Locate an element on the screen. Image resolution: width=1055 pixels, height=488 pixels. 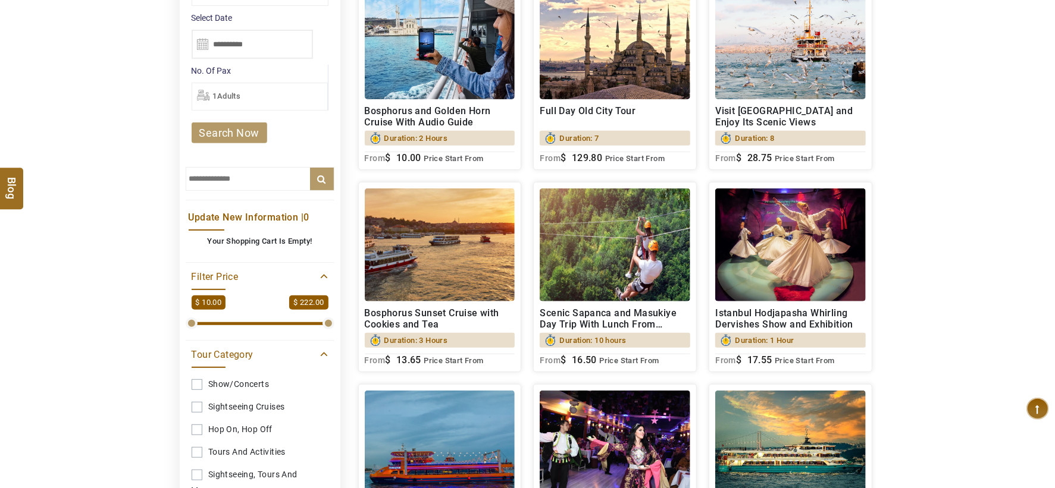
span: Duration: 2 Hours is located at coordinates (416, 138).